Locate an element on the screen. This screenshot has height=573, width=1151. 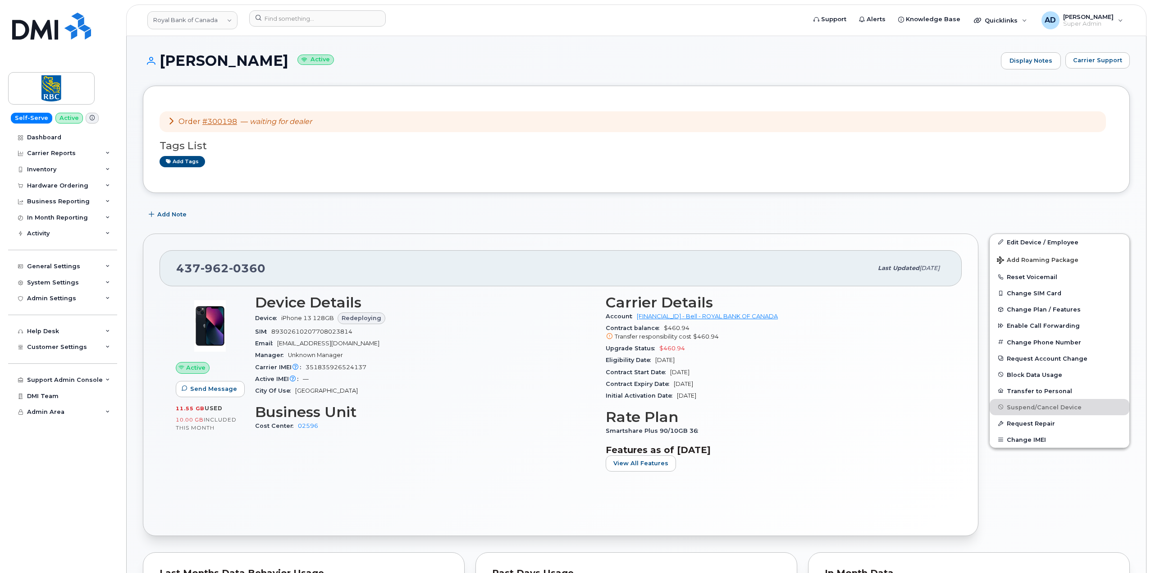
img: image20231002-3703462-1ig824h.jpeg is located at coordinates (210, 326).